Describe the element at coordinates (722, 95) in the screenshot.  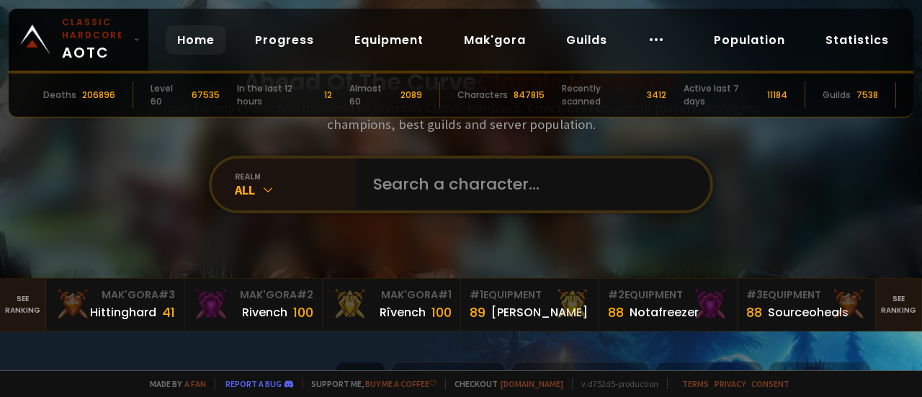
I see `div: Active last 7 days` at that location.